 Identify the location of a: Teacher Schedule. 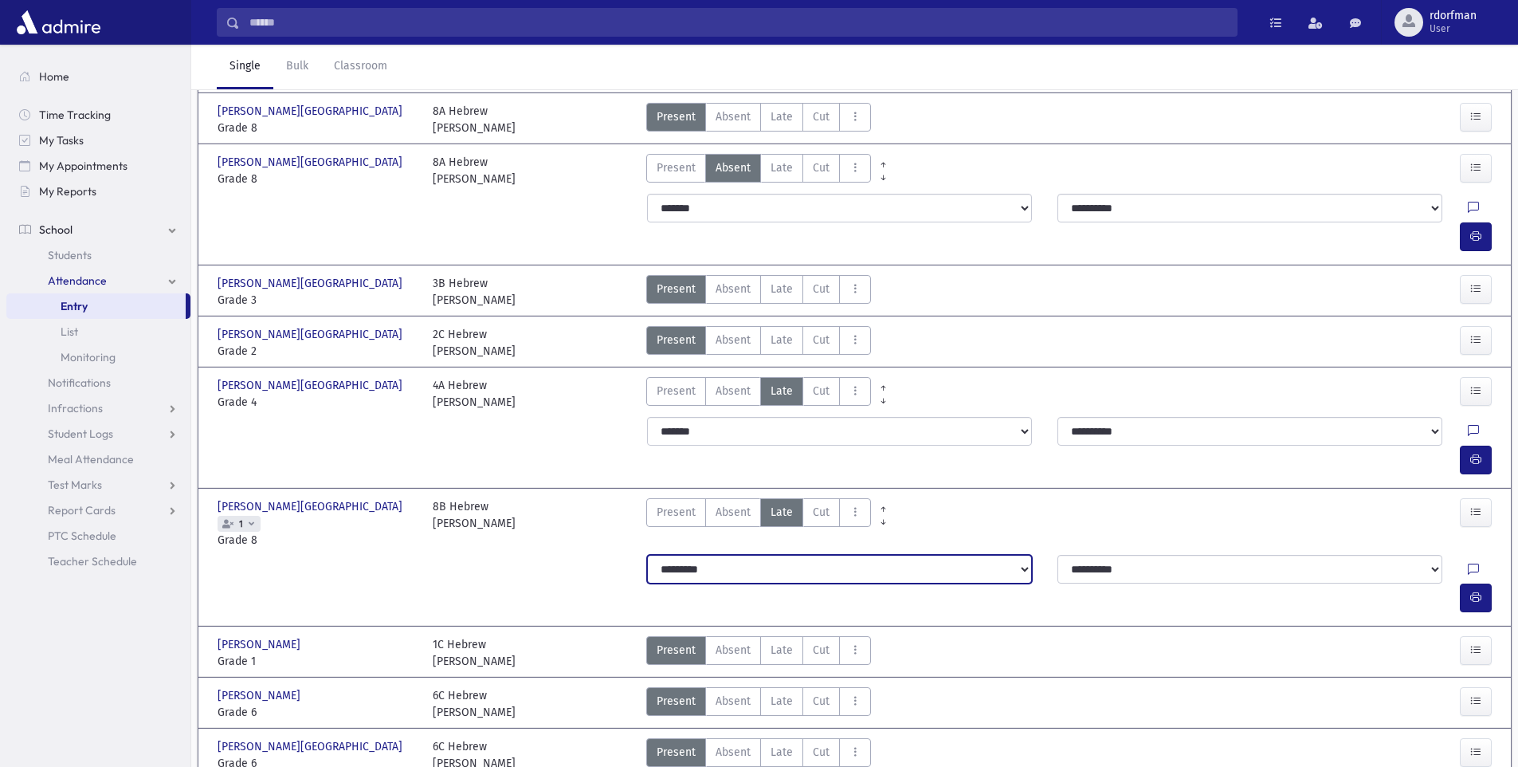
(98, 561).